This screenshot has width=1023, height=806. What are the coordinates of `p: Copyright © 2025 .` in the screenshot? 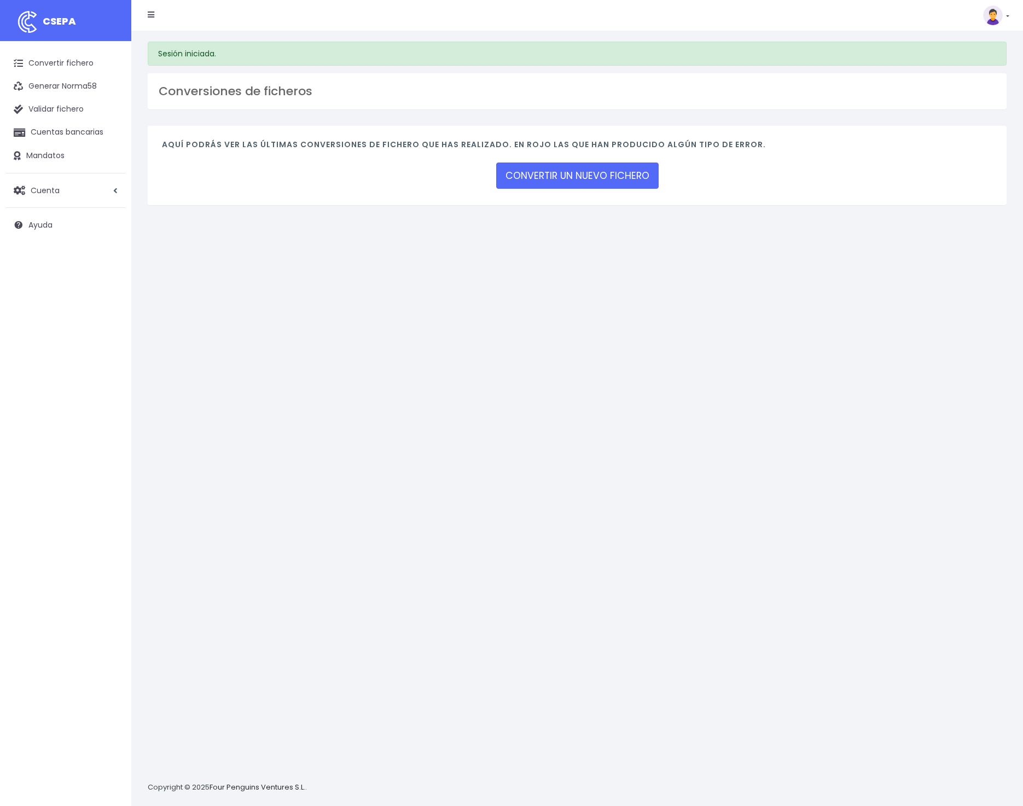 It's located at (227, 787).